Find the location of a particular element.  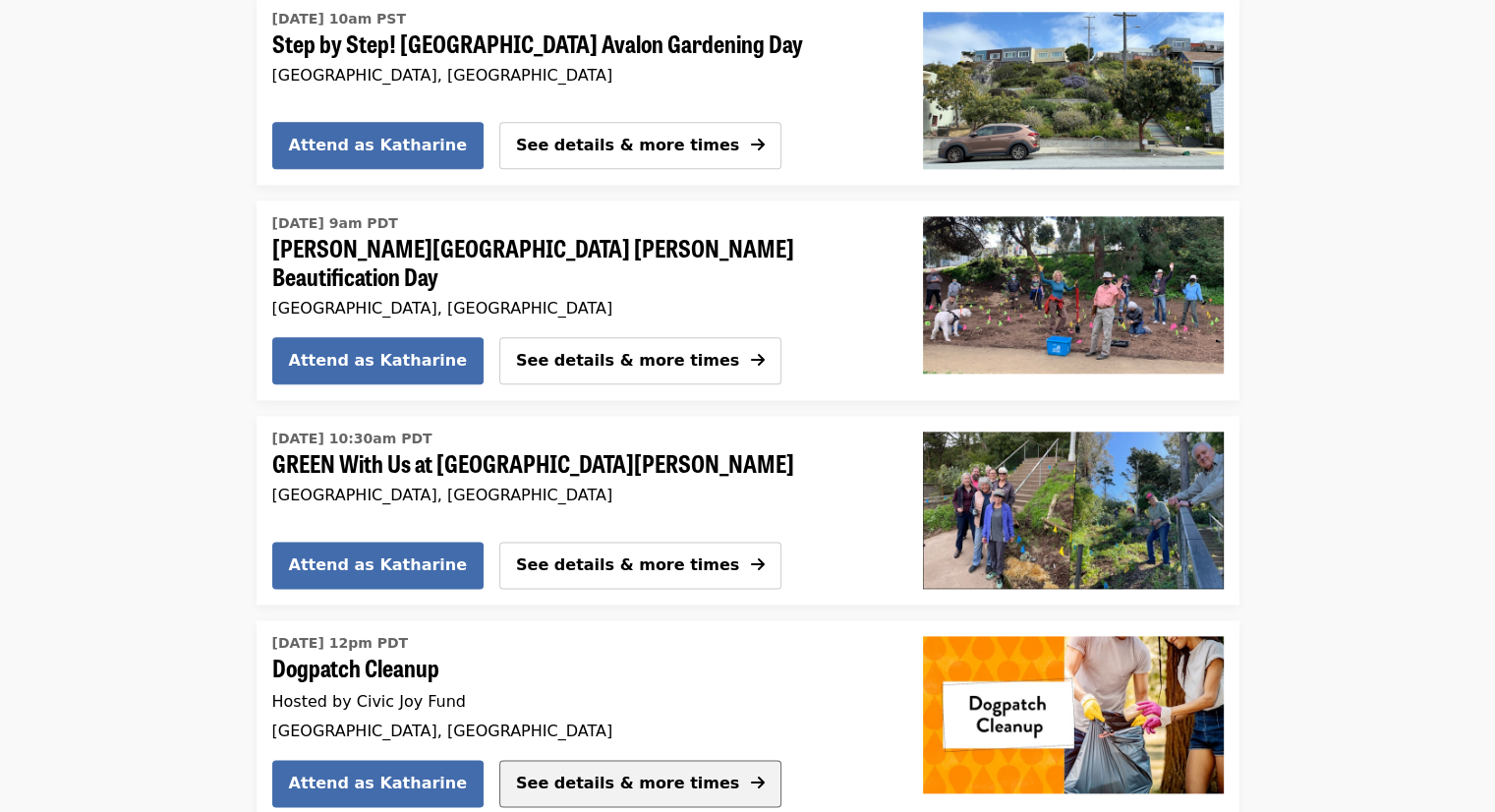

span: Dogpatch Cleanup is located at coordinates (574, 667).